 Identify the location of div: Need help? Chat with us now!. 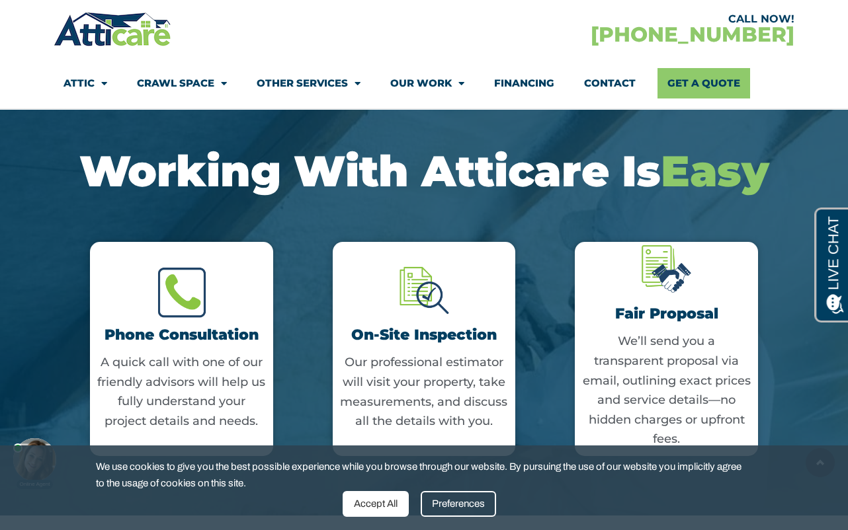
(28, 35).